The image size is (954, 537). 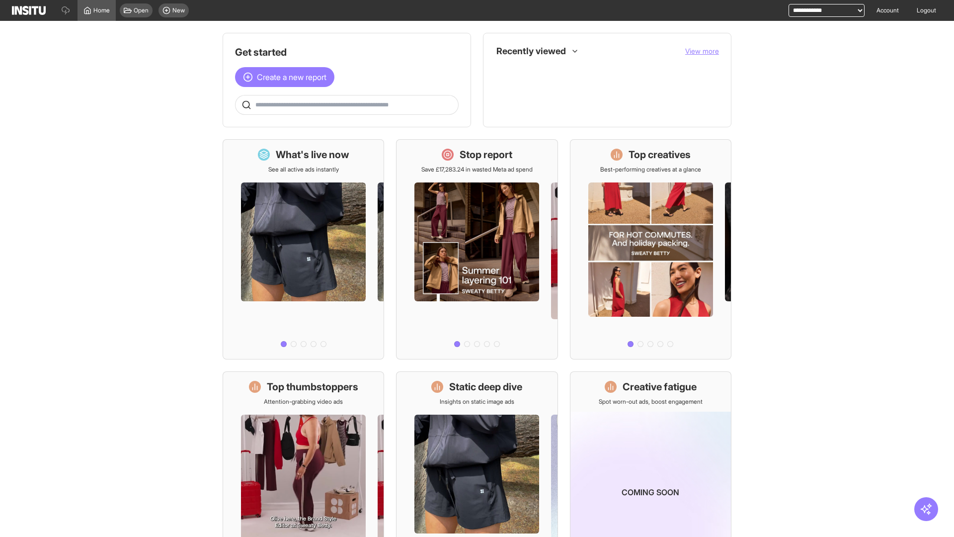 What do you see at coordinates (347, 52) in the screenshot?
I see `h1: Get started` at bounding box center [347, 52].